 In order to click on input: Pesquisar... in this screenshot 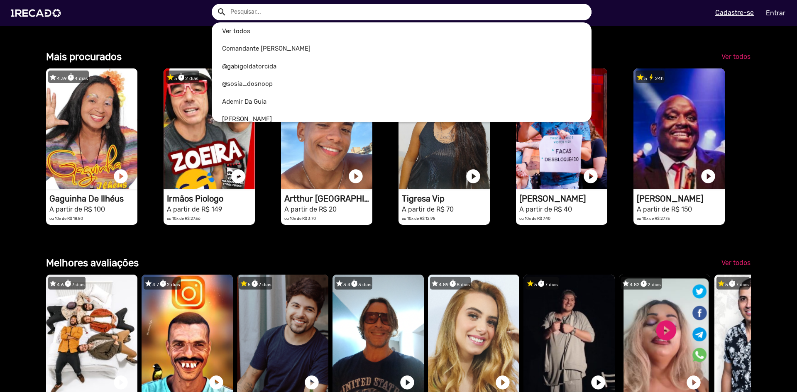, I will do `click(408, 12)`.